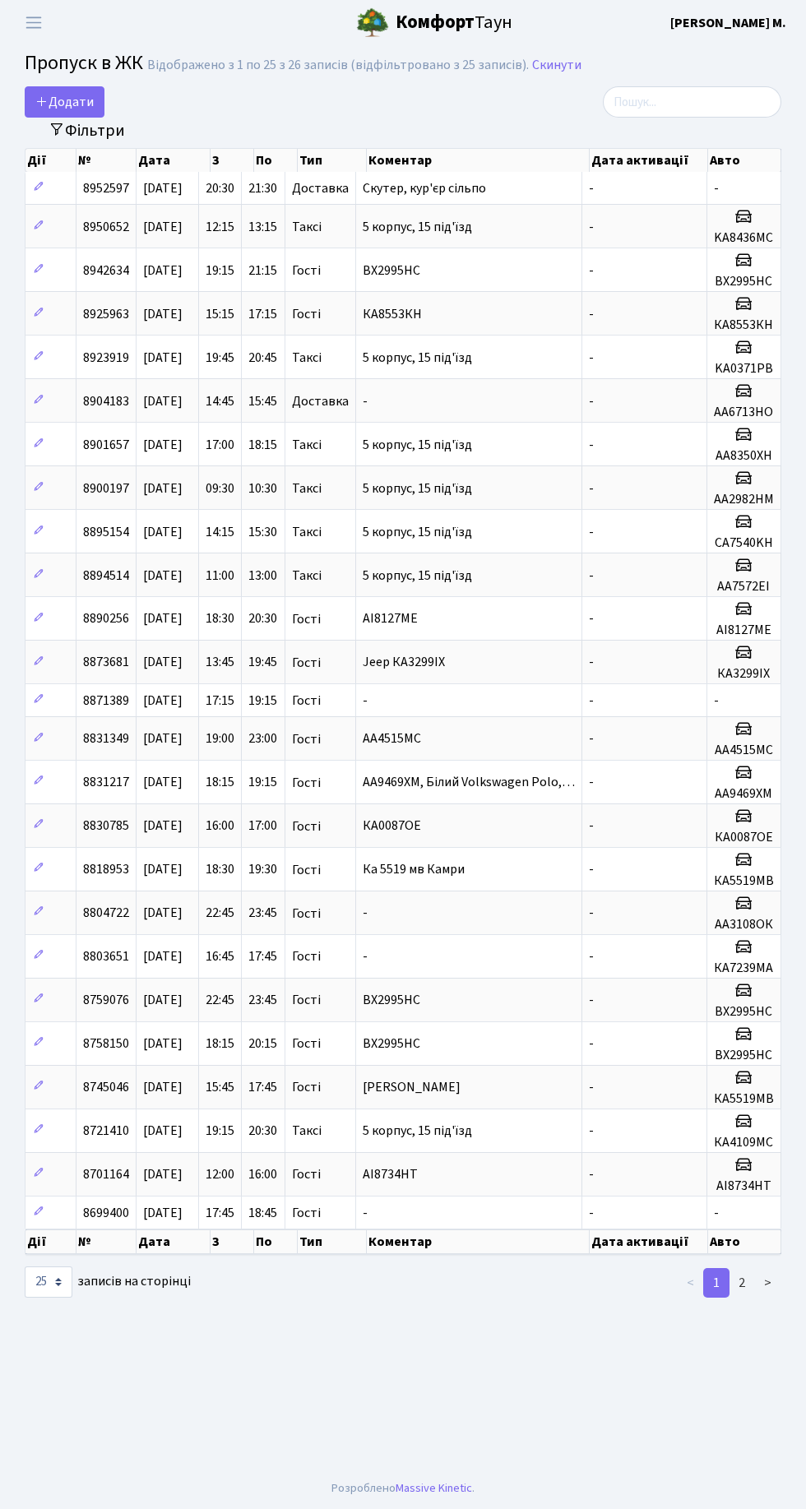 The height and width of the screenshot is (1509, 806). Describe the element at coordinates (744, 543) in the screenshot. I see `h5: CA7540KH` at that location.